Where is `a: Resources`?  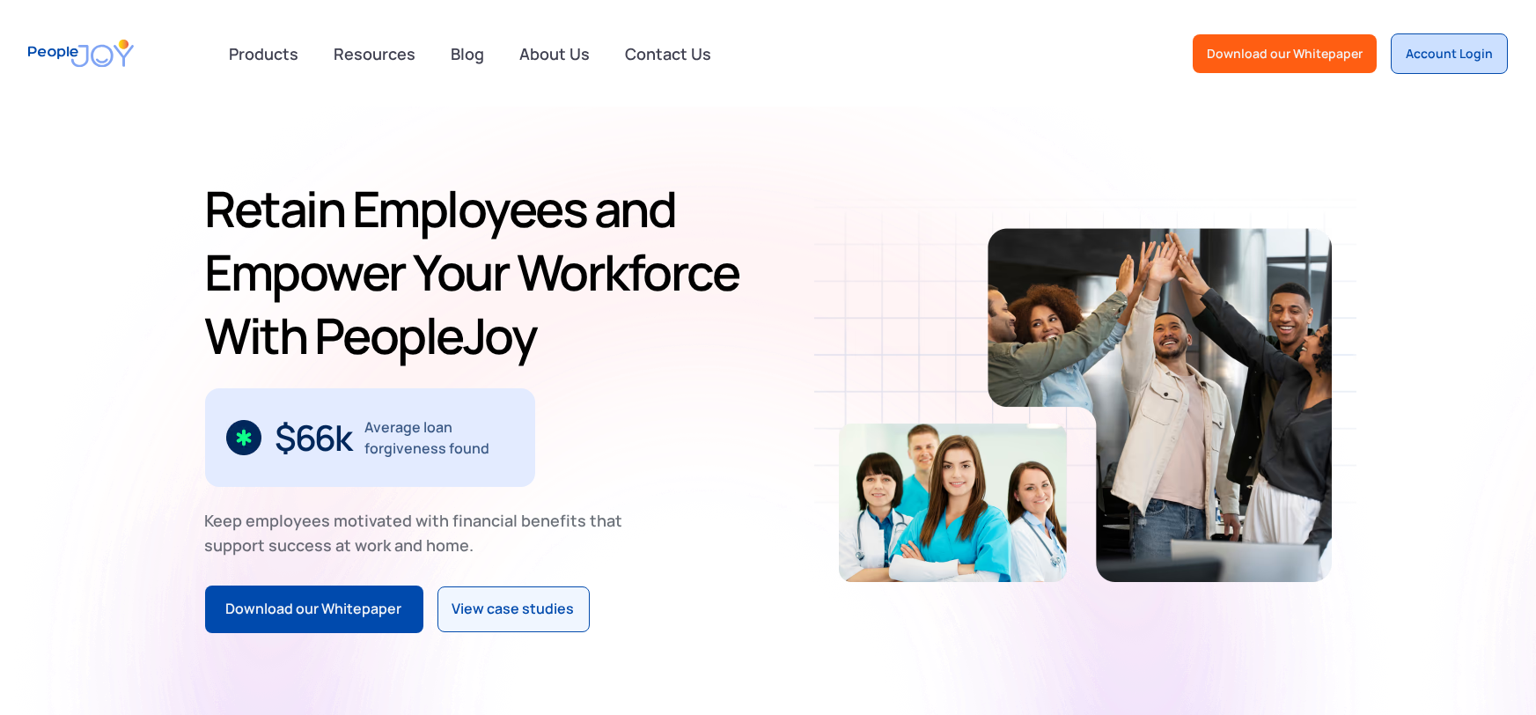
a: Resources is located at coordinates (374, 54).